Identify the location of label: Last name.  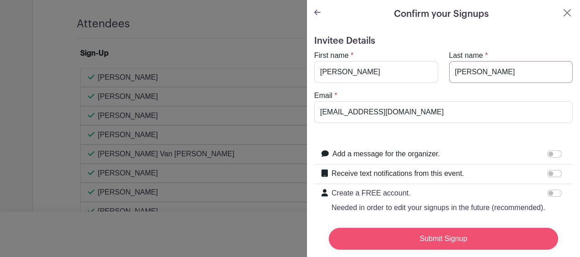
(466, 56).